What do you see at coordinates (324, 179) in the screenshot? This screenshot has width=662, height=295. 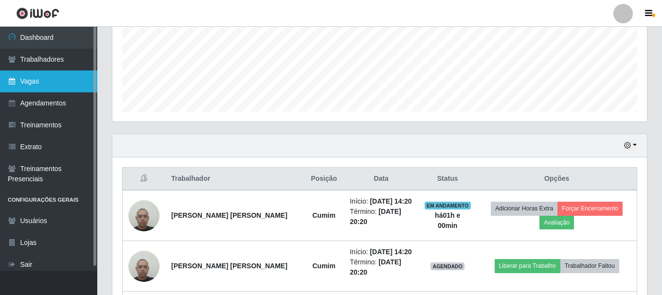 I see `th: Posição` at bounding box center [324, 179].